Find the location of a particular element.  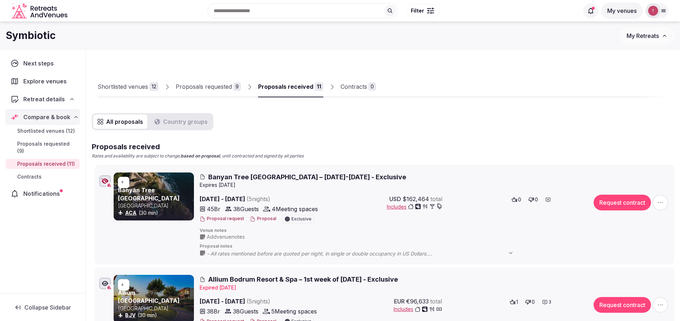

span: Shortlisted venues (12) is located at coordinates (46, 131).